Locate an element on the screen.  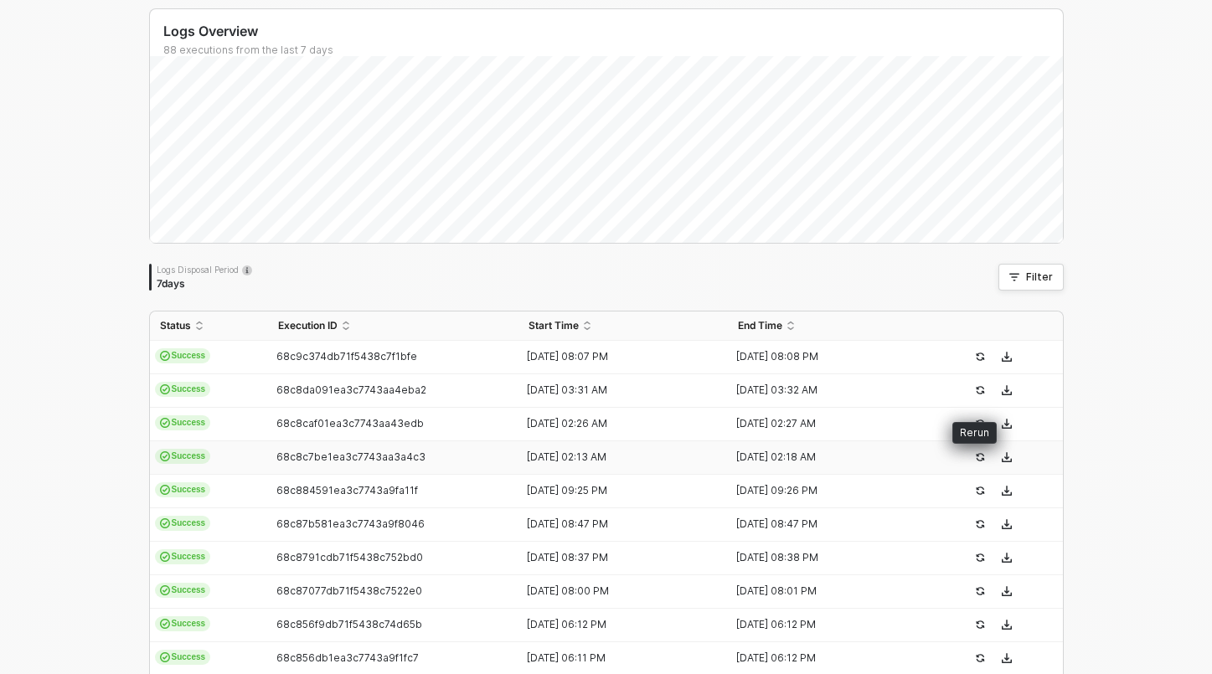
span: 68c87077db71f5438c7522e0 is located at coordinates (349, 591).